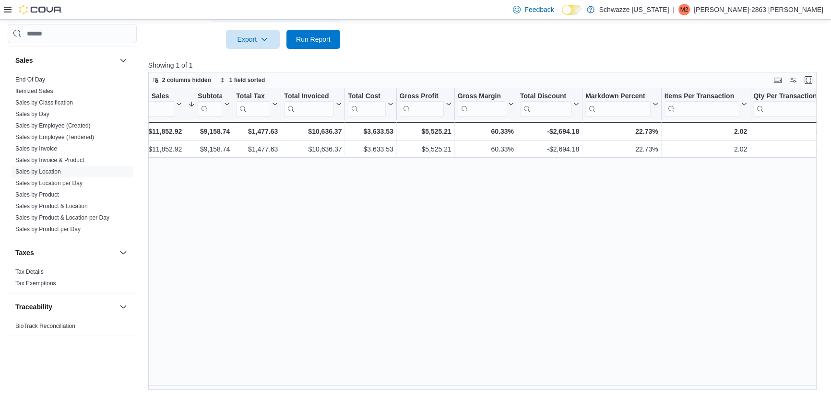 This screenshot has height=397, width=831. Describe the element at coordinates (34, 91) in the screenshot. I see `span: Itemized Sales` at that location.